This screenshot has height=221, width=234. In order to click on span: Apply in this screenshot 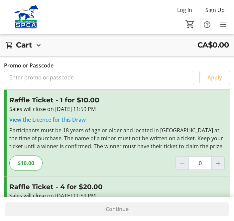, I will do `click(215, 77)`.